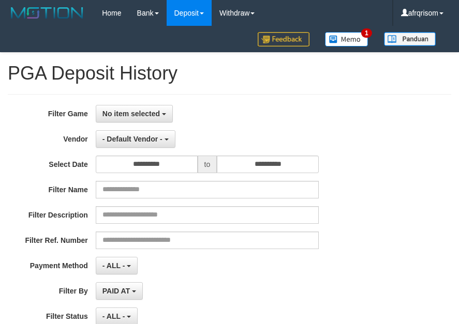  Describe the element at coordinates (47, 13) in the screenshot. I see `img: MOTION_logo.png` at that location.